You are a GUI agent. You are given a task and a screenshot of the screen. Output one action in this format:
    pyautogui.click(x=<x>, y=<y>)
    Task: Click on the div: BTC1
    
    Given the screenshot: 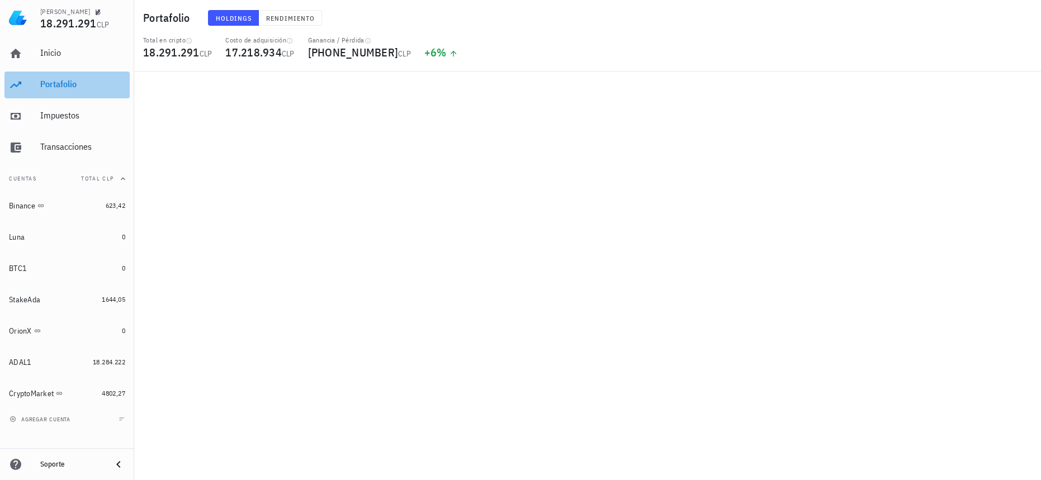 What is the action you would take?
    pyautogui.click(x=18, y=268)
    